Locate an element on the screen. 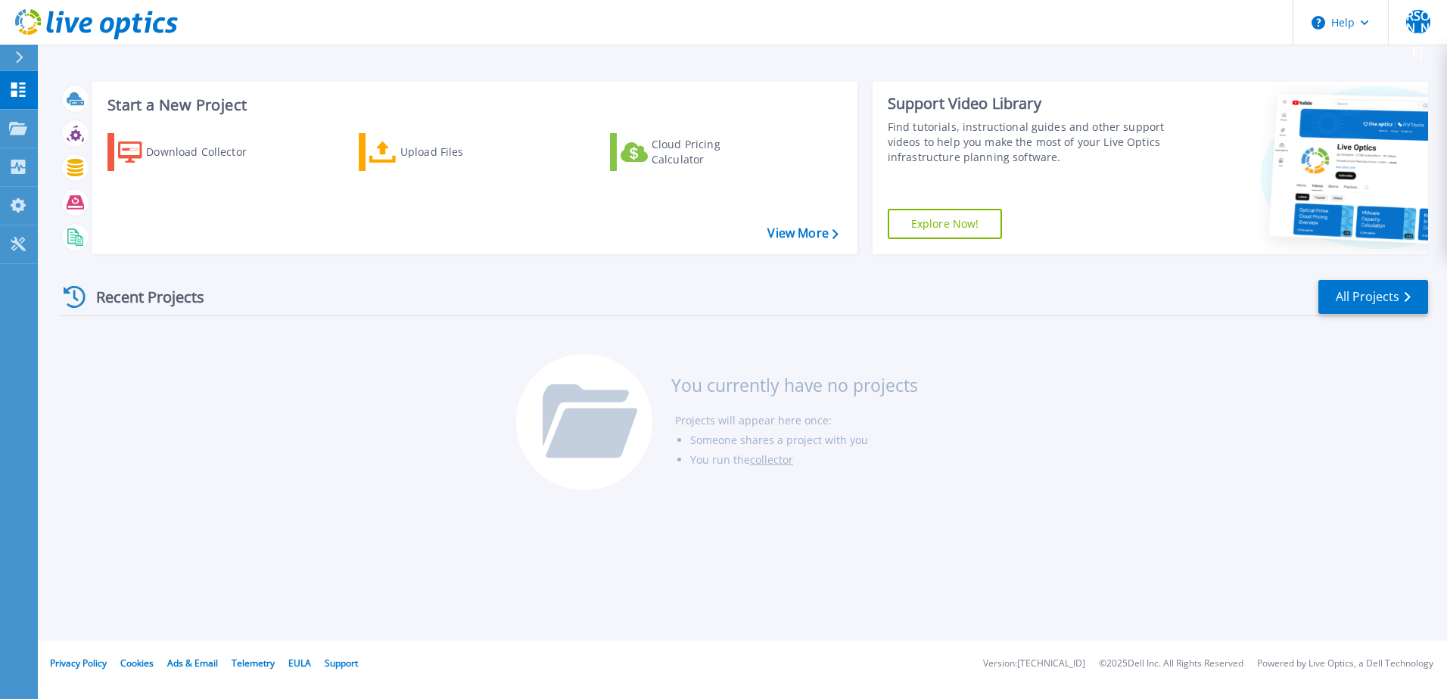 This screenshot has height=699, width=1447. li: © 2025 Dell Inc. All Rights Reserved is located at coordinates (1171, 664).